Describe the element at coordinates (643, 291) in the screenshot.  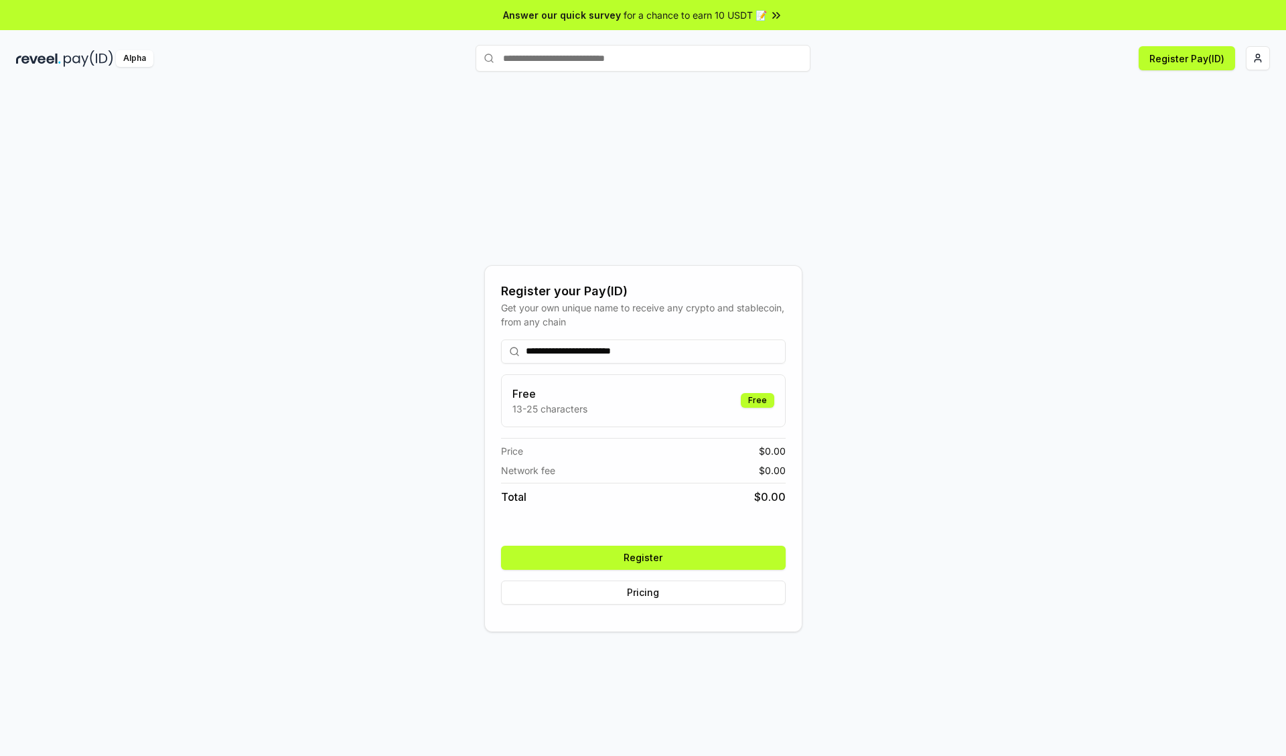
I see `div: Register your Pay(ID)` at that location.